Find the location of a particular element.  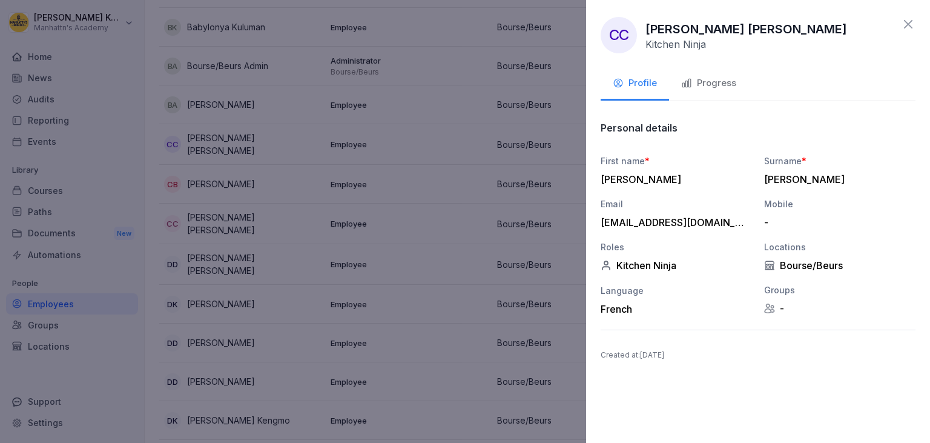

div: First name is located at coordinates (676, 160).